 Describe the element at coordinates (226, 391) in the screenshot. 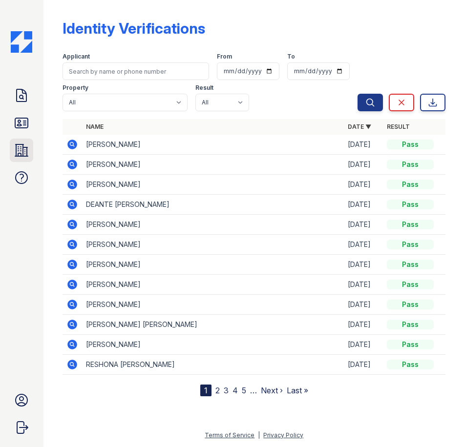

I see `a: 3` at that location.